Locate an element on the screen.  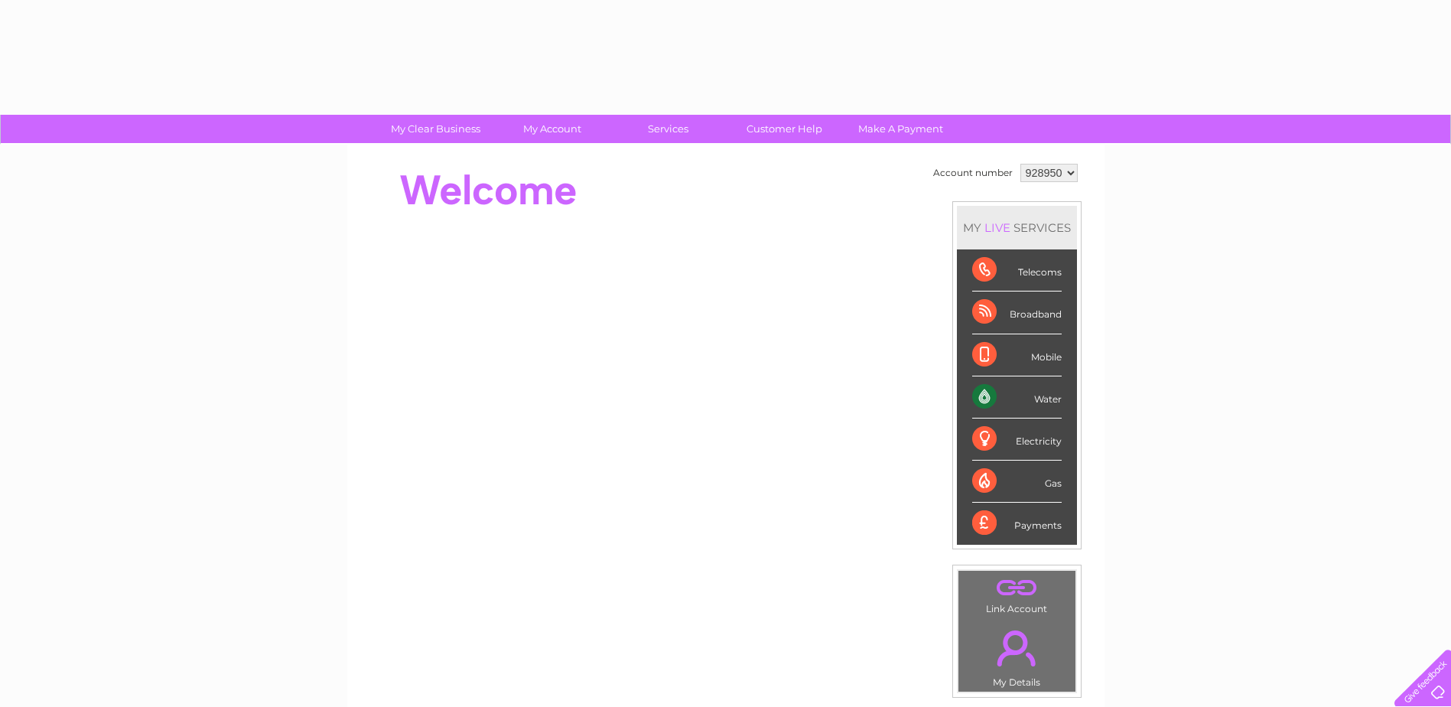
div: Broadband is located at coordinates (1017, 312).